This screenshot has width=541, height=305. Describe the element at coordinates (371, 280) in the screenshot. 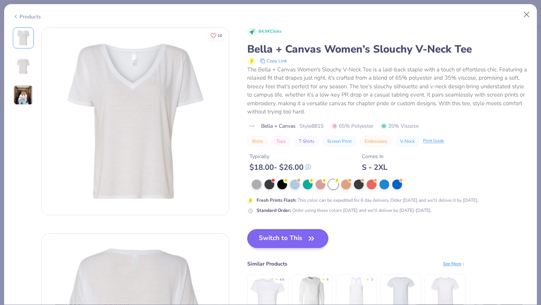

I see `div: 3` at that location.